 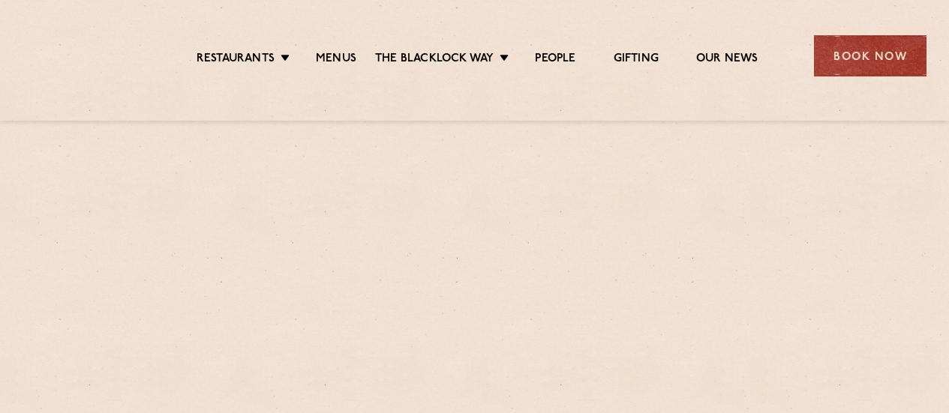 I want to click on a: Our News, so click(x=727, y=60).